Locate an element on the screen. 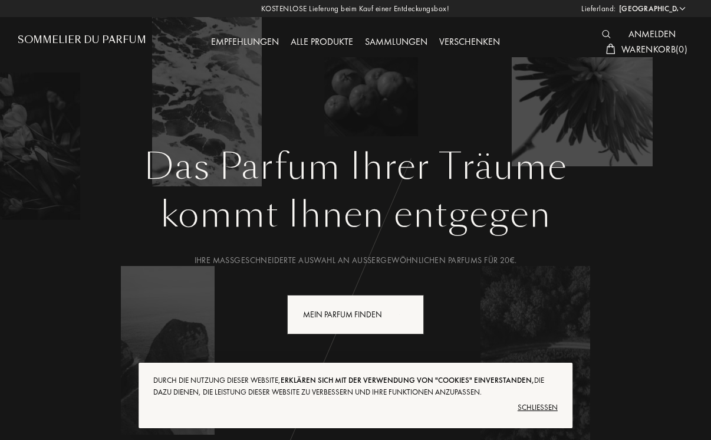  a: Sammlungen is located at coordinates (396, 41).